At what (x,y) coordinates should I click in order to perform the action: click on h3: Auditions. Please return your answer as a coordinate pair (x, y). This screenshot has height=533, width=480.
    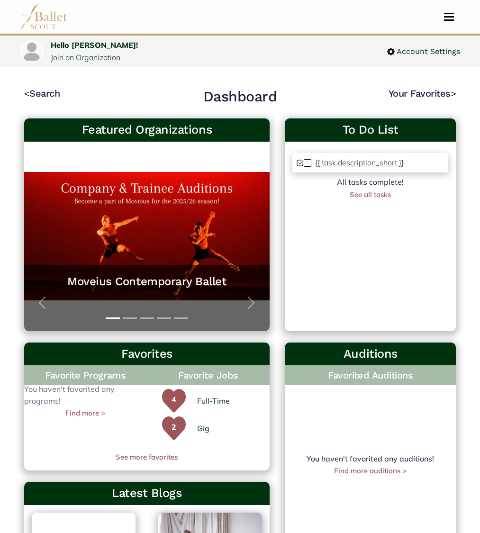
    Looking at the image, I should click on (370, 354).